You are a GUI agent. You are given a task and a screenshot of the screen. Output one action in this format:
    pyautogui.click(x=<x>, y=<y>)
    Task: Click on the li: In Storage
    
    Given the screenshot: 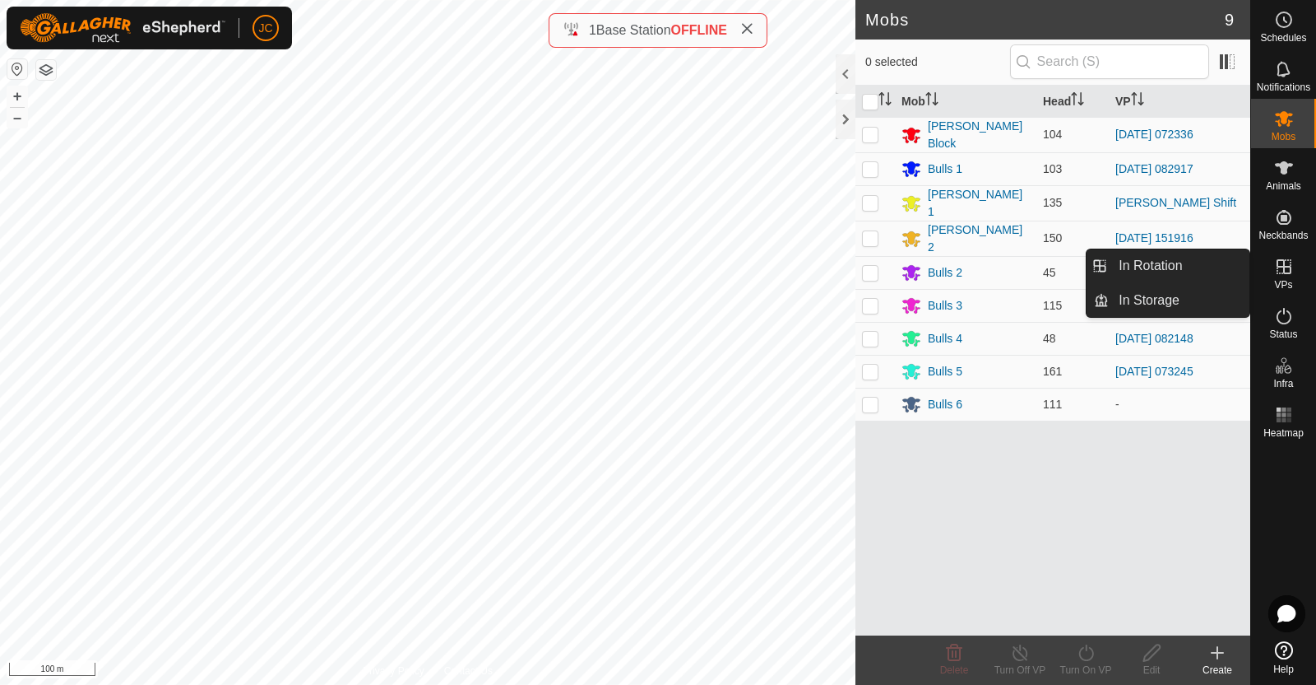 What is the action you would take?
    pyautogui.click(x=1168, y=300)
    